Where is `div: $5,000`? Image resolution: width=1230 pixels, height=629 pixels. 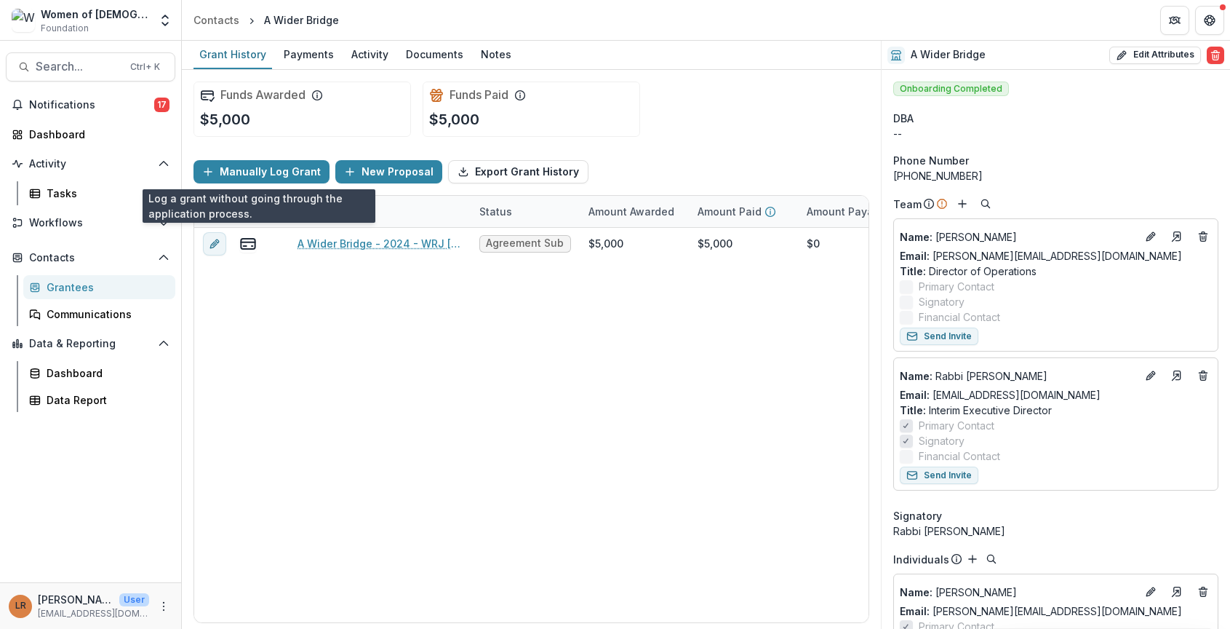
div: $5,000 is located at coordinates (715, 243).